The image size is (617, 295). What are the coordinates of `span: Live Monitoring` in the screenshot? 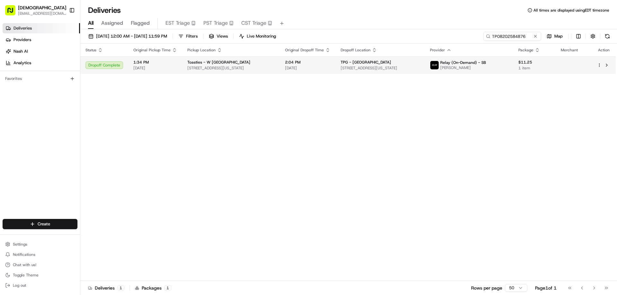 It's located at (261, 36).